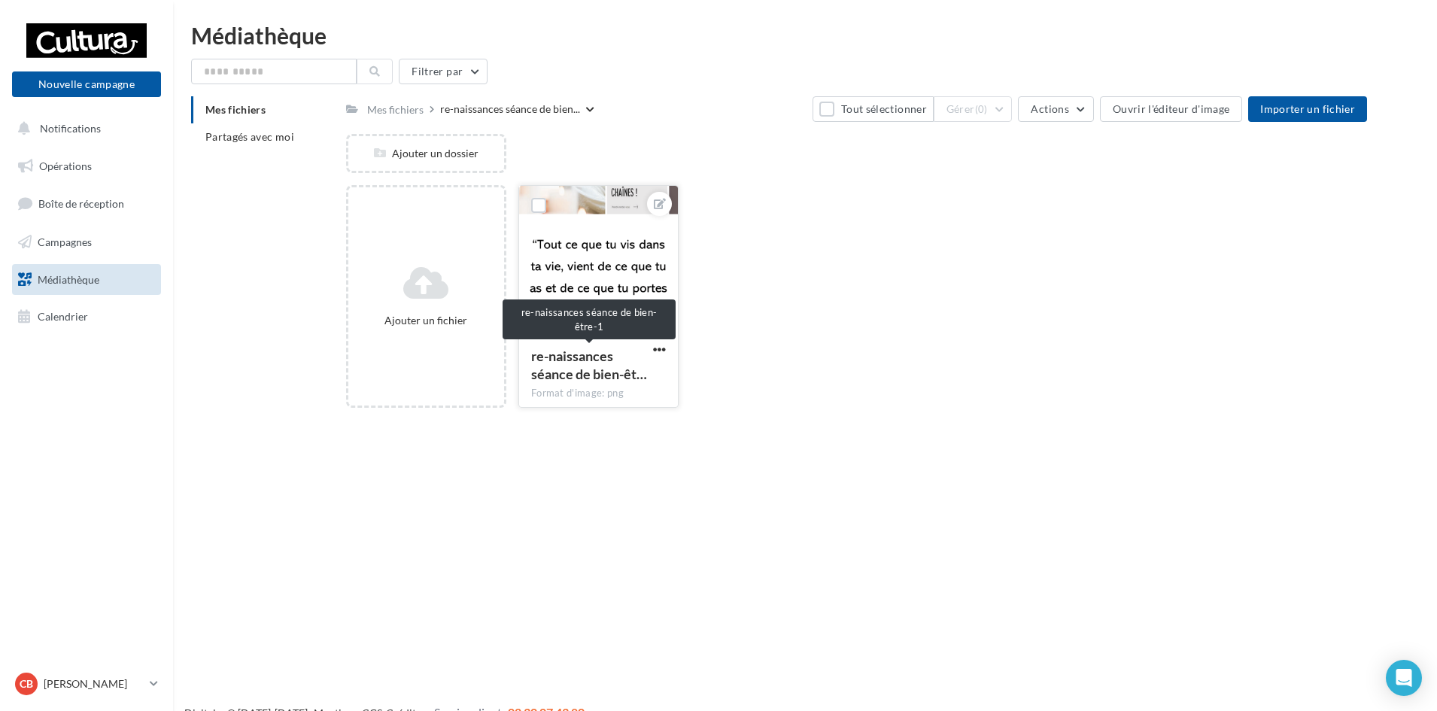 The width and height of the screenshot is (1437, 711). I want to click on span: re-naissances séance de bien..., so click(510, 109).